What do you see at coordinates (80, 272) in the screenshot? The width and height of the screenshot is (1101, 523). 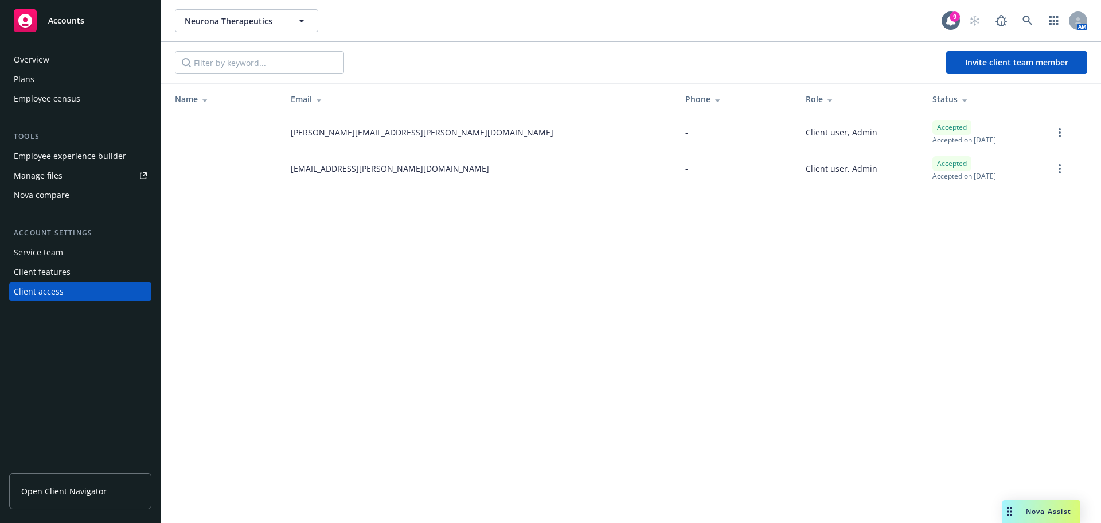 I see `a: Client features` at bounding box center [80, 272].